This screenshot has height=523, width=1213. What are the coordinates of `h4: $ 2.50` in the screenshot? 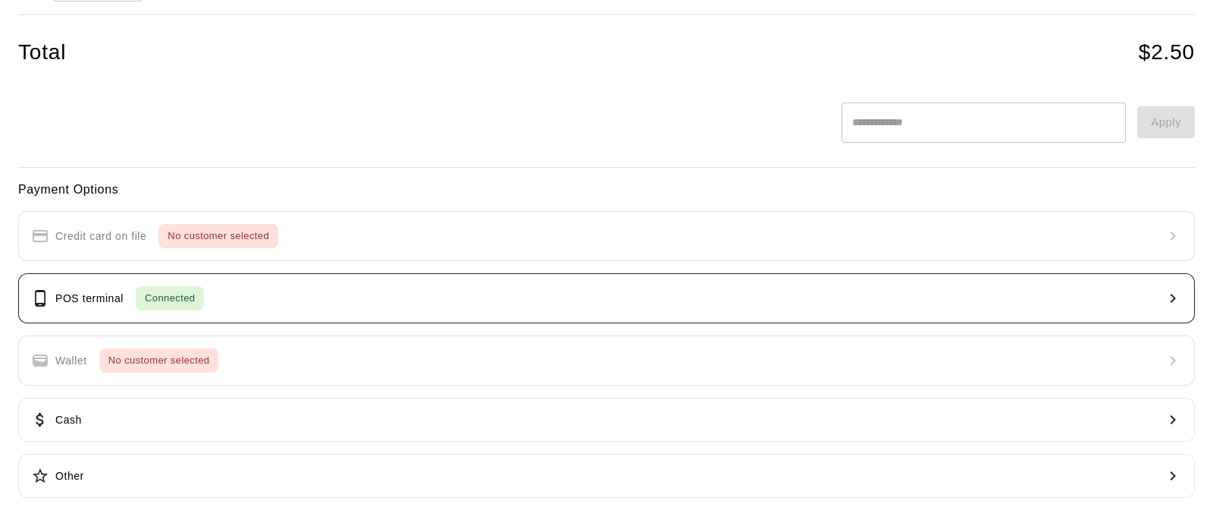 It's located at (1167, 52).